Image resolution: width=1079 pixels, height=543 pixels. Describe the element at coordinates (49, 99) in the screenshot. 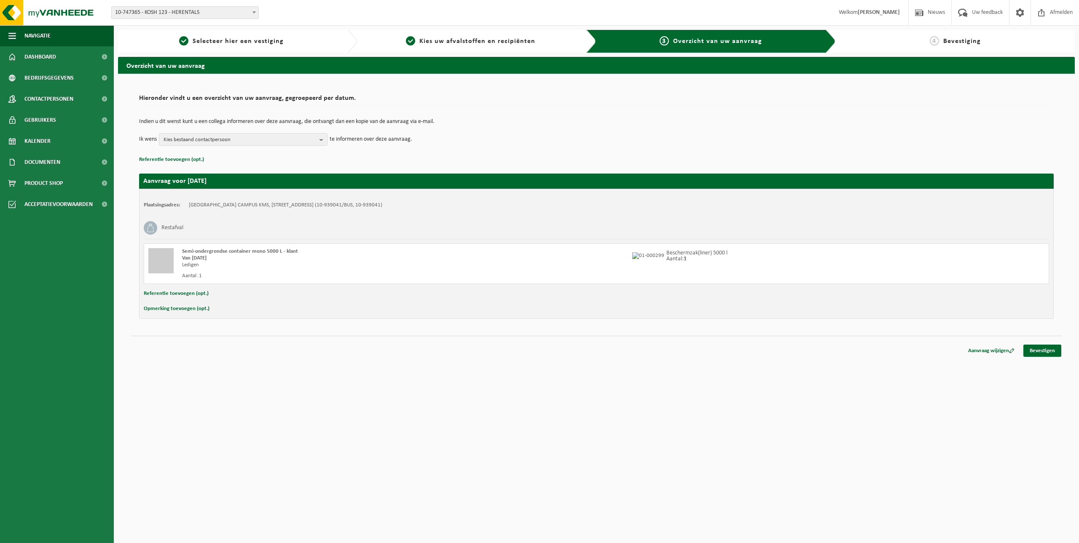

I see `span: Contactpersonen` at that location.